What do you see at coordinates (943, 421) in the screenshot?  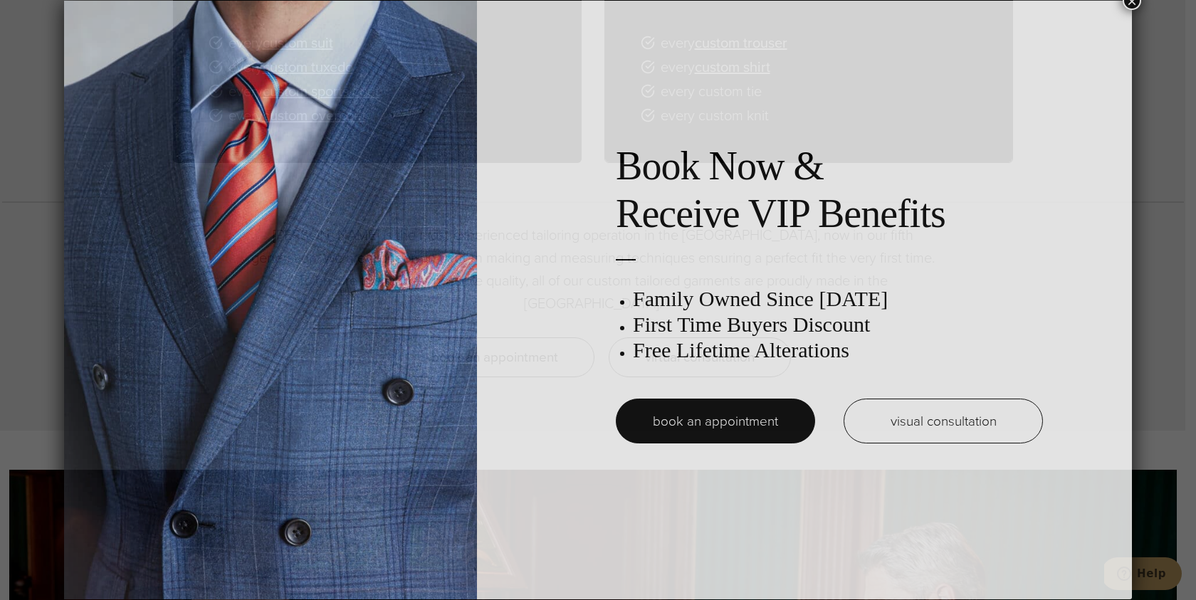 I see `a: visual consultation` at bounding box center [943, 421].